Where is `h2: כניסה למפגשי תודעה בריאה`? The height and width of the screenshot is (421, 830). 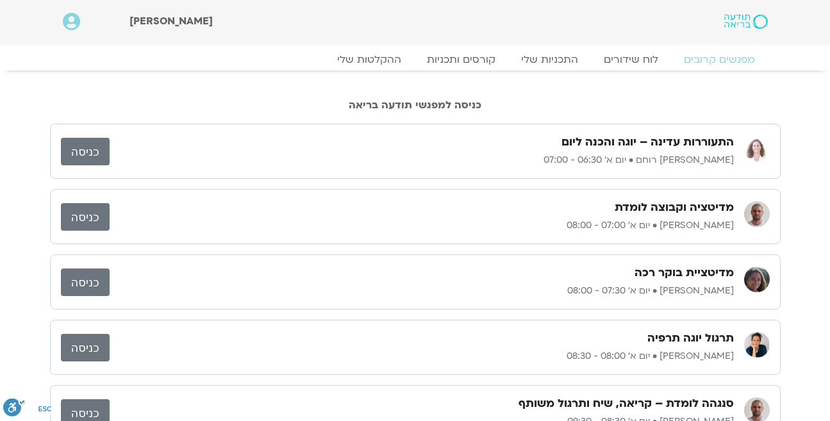 h2: כניסה למפגשי תודעה בריאה is located at coordinates (415, 105).